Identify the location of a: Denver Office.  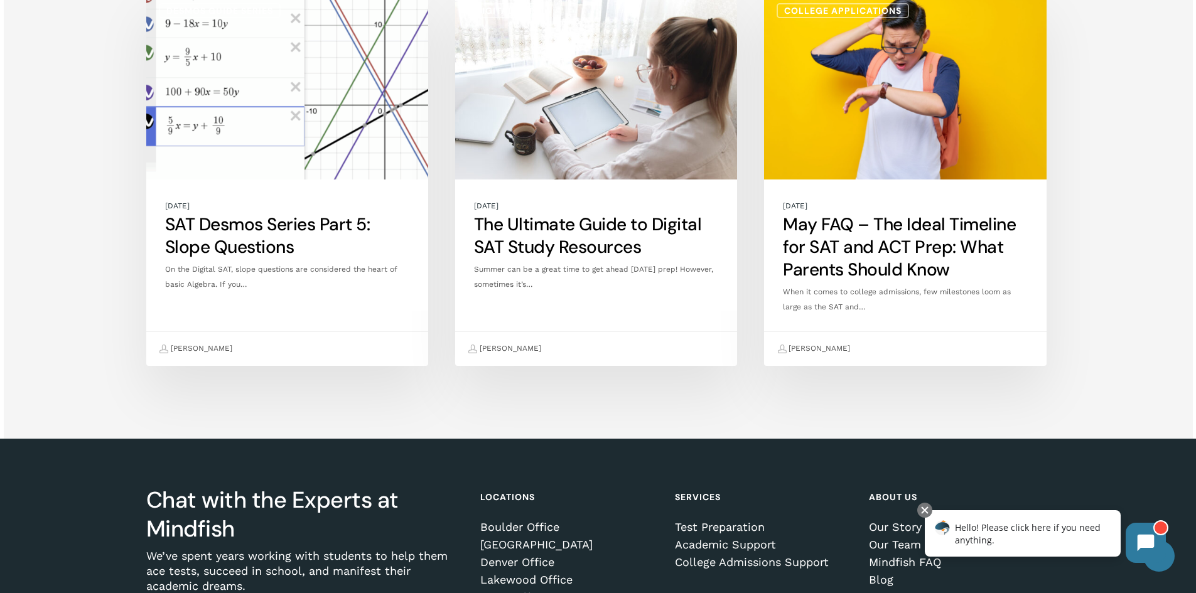
(568, 563).